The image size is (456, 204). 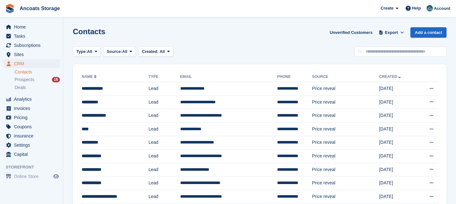 What do you see at coordinates (294, 77) in the screenshot?
I see `th: Phone` at bounding box center [294, 77].